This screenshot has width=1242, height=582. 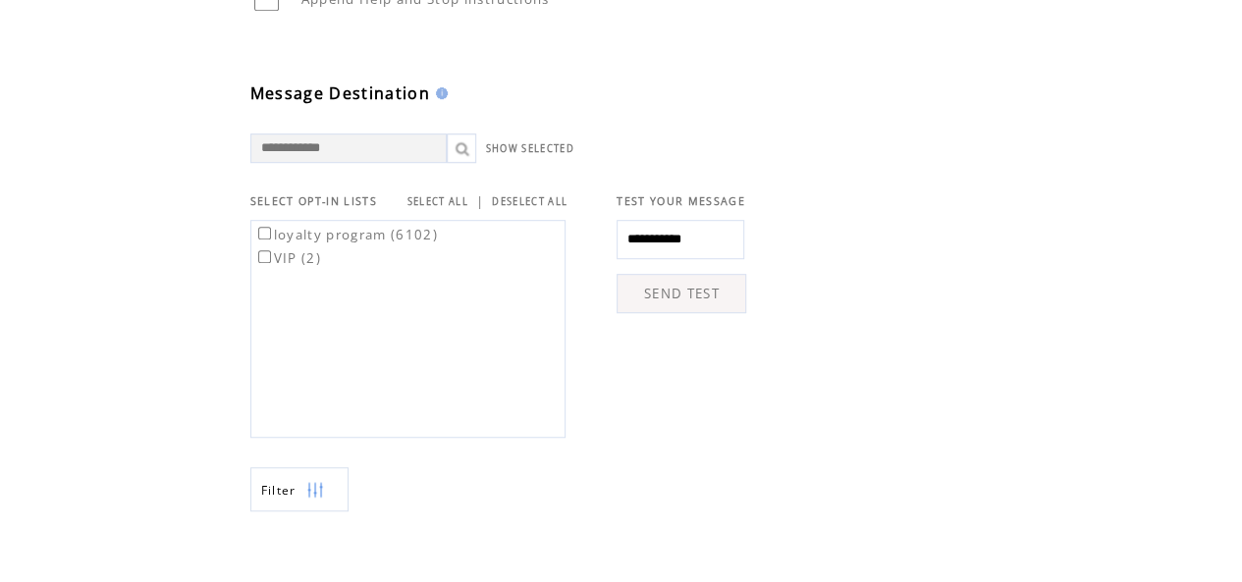 What do you see at coordinates (340, 93) in the screenshot?
I see `span: Message Destination` at bounding box center [340, 93].